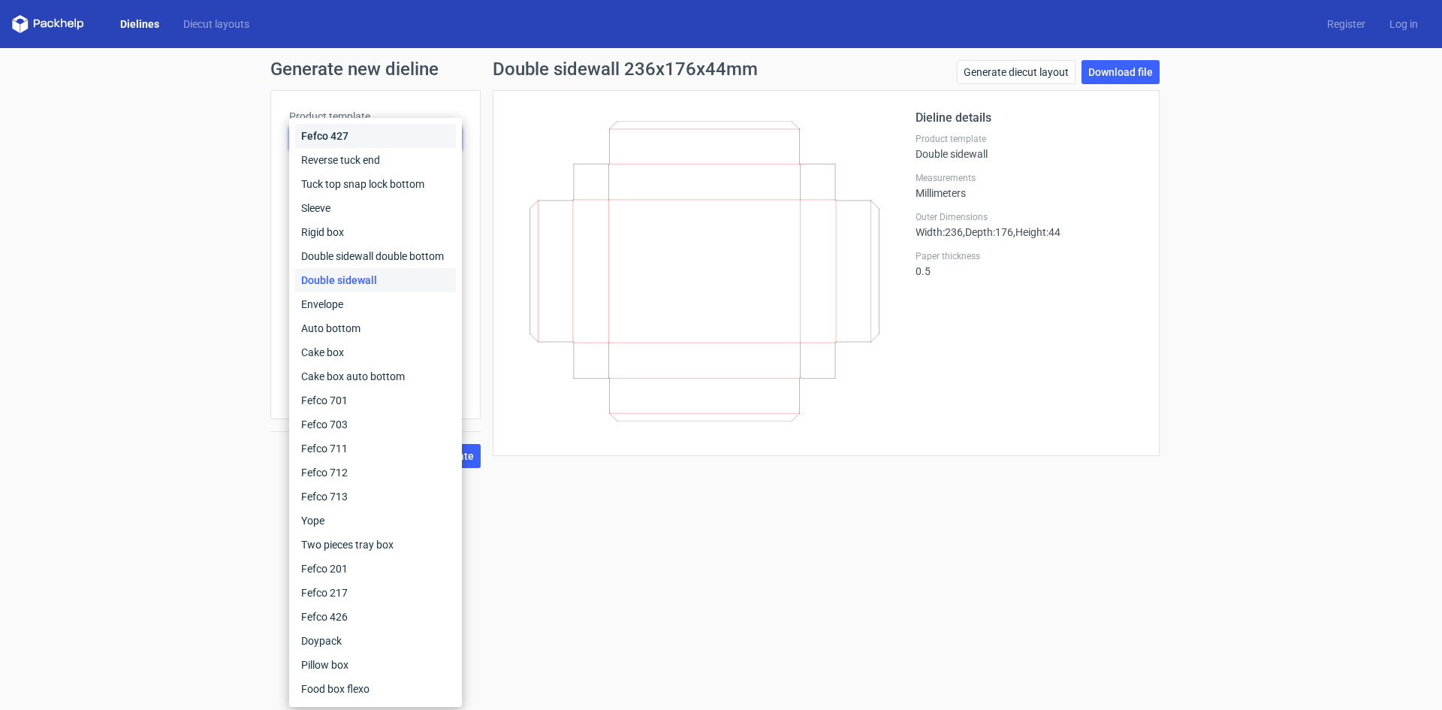 This screenshot has height=710, width=1442. What do you see at coordinates (375, 232) in the screenshot?
I see `div: Rigid box` at bounding box center [375, 232].